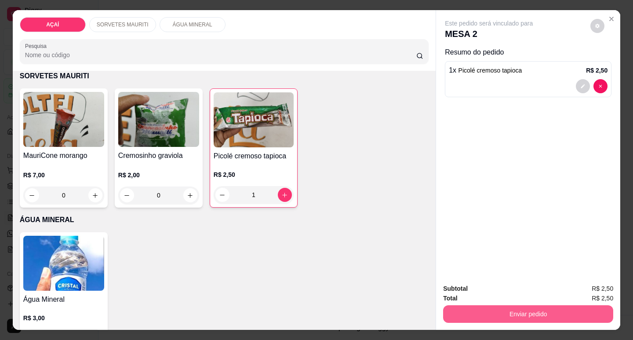  What do you see at coordinates (486, 70) in the screenshot?
I see `p: 1 x` at bounding box center [486, 70].